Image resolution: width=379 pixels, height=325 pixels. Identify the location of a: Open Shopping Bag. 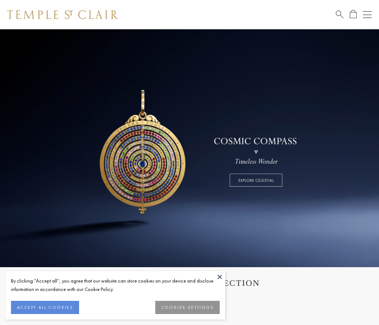
(353, 14).